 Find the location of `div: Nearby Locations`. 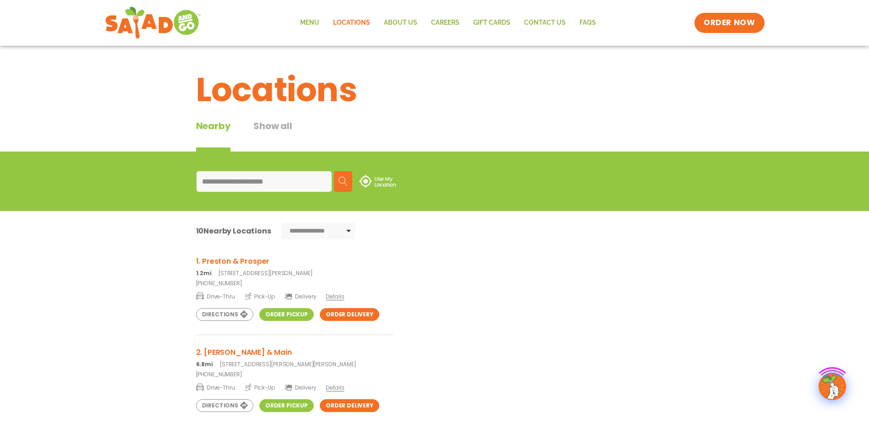

div: Nearby Locations is located at coordinates (234, 231).